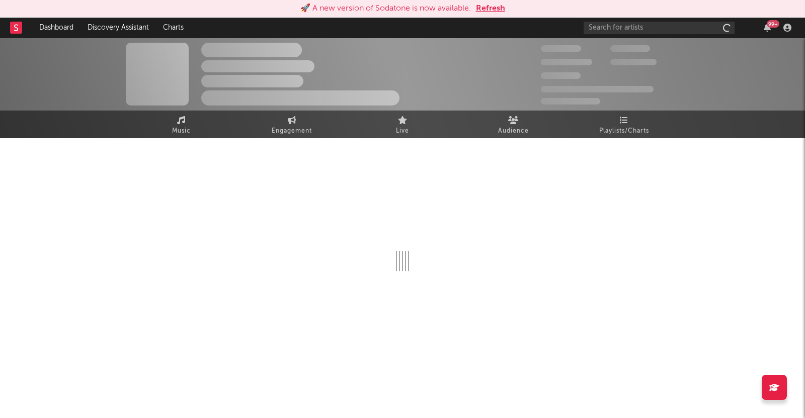 This screenshot has width=805, height=418. I want to click on a: Music, so click(181, 124).